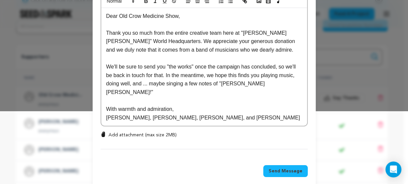  What do you see at coordinates (142, 135) in the screenshot?
I see `p: Add attachment (max size 2MB)` at bounding box center [142, 135].